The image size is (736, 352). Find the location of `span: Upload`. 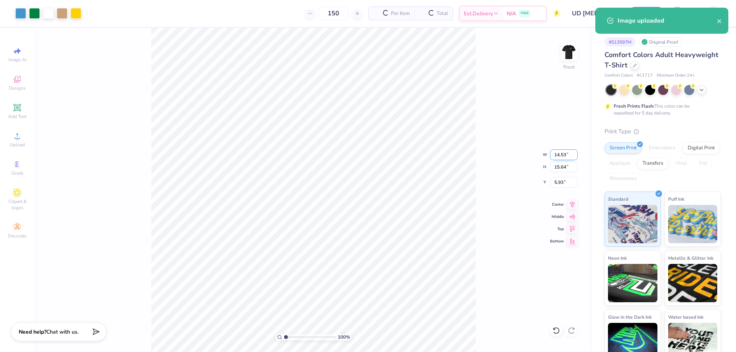

span: Upload is located at coordinates (17, 145).